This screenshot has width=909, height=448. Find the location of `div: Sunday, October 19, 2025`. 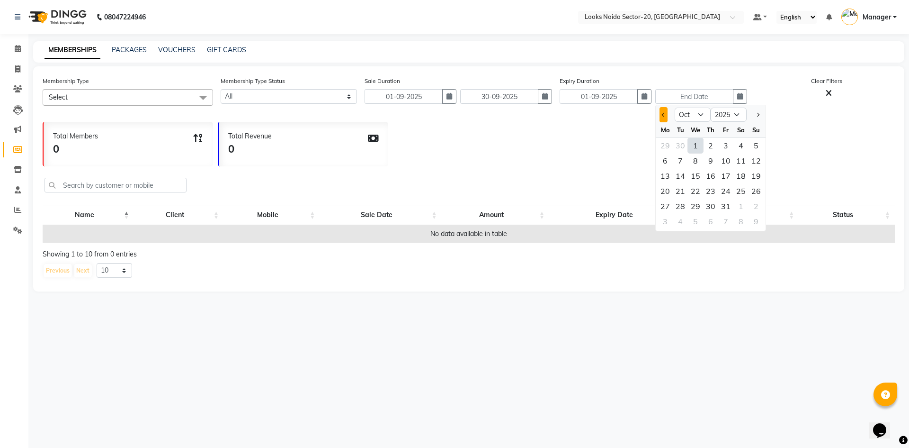

div: Sunday, October 19, 2025 is located at coordinates (756, 176).